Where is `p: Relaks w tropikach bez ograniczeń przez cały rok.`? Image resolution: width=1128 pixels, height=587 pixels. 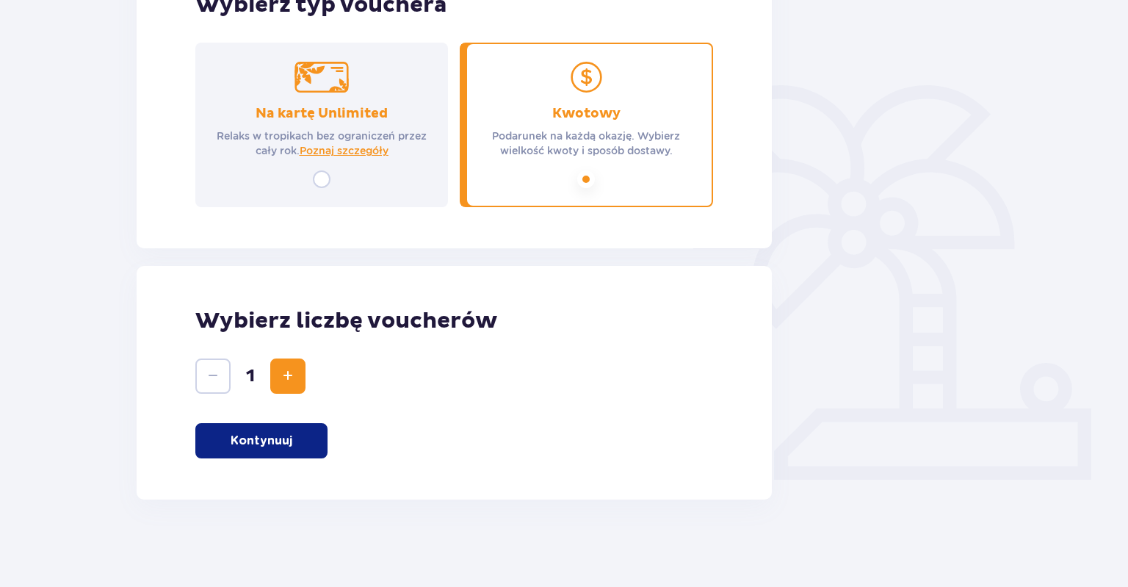 p: Relaks w tropikach bez ograniczeń przez cały rok. is located at coordinates (322, 143).